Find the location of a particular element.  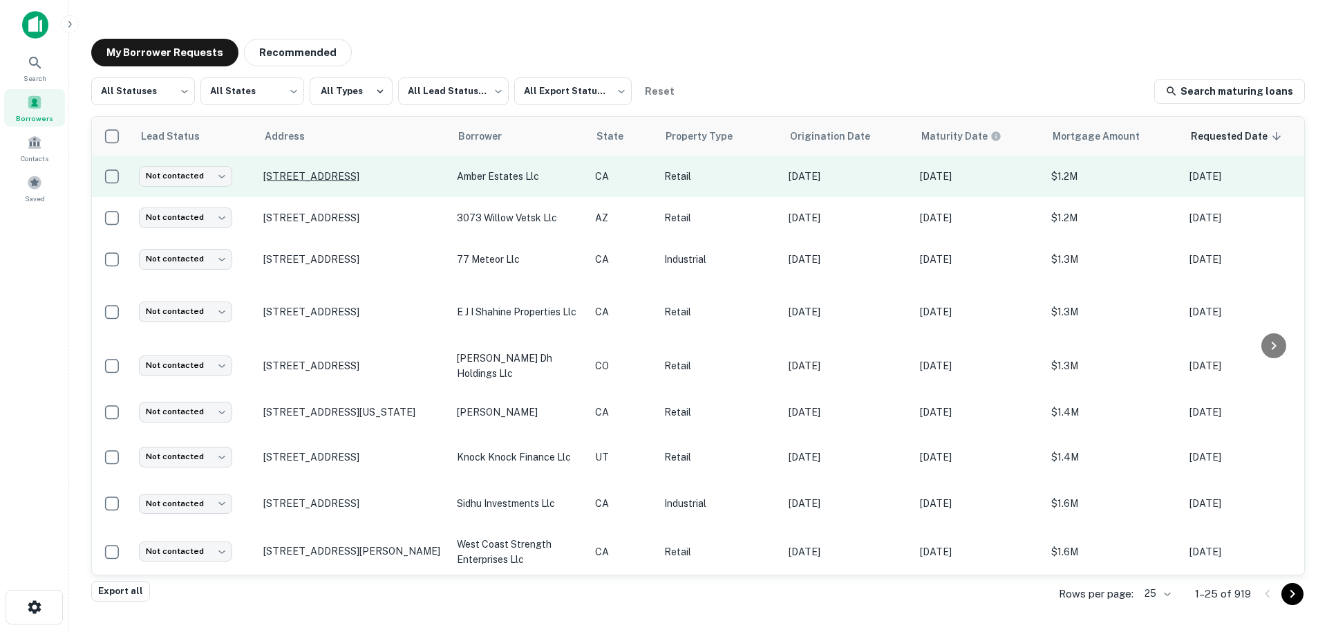

div: Borrowers is located at coordinates (35, 108).